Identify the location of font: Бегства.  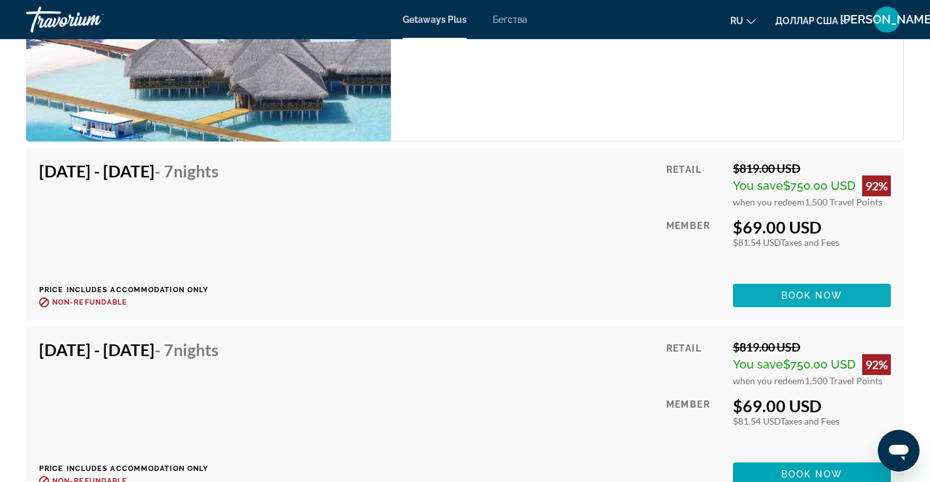
(510, 20).